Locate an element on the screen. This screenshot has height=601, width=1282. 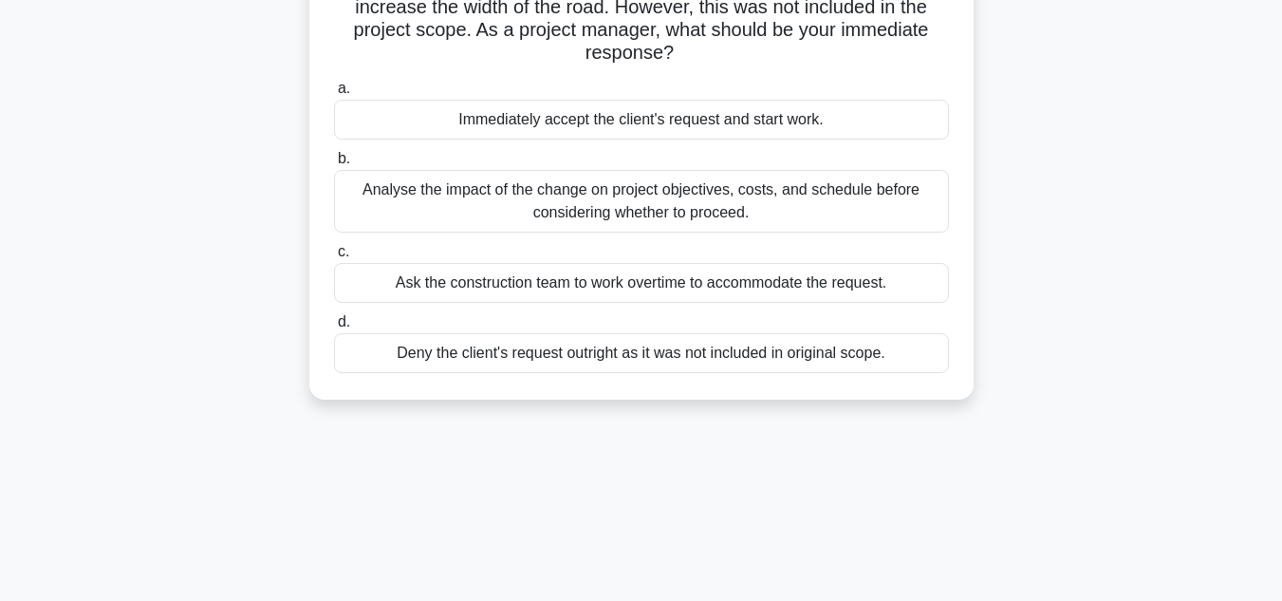
span: c. is located at coordinates (344, 251).